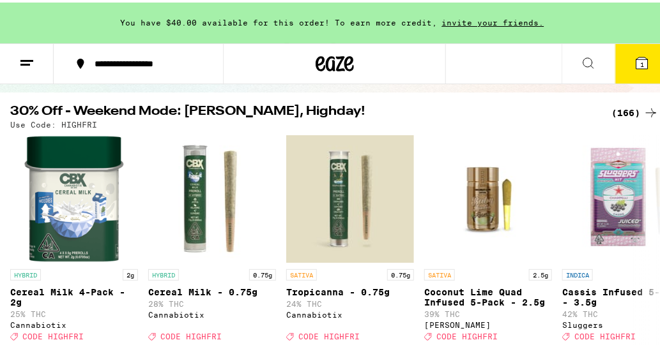 The image size is (660, 347). Describe the element at coordinates (635, 110) in the screenshot. I see `a: (166)` at that location.